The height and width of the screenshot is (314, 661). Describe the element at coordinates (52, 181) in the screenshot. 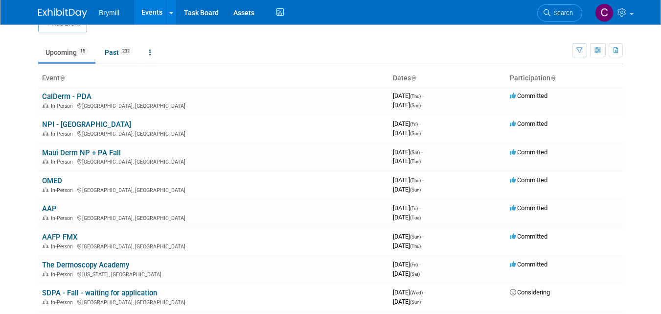

I see `a: OMED` at that location.